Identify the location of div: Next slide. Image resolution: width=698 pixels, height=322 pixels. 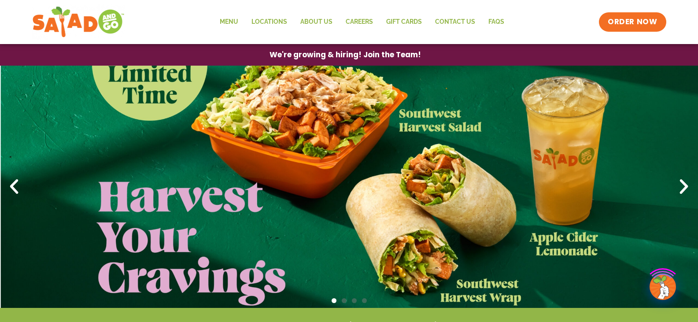
(684, 187).